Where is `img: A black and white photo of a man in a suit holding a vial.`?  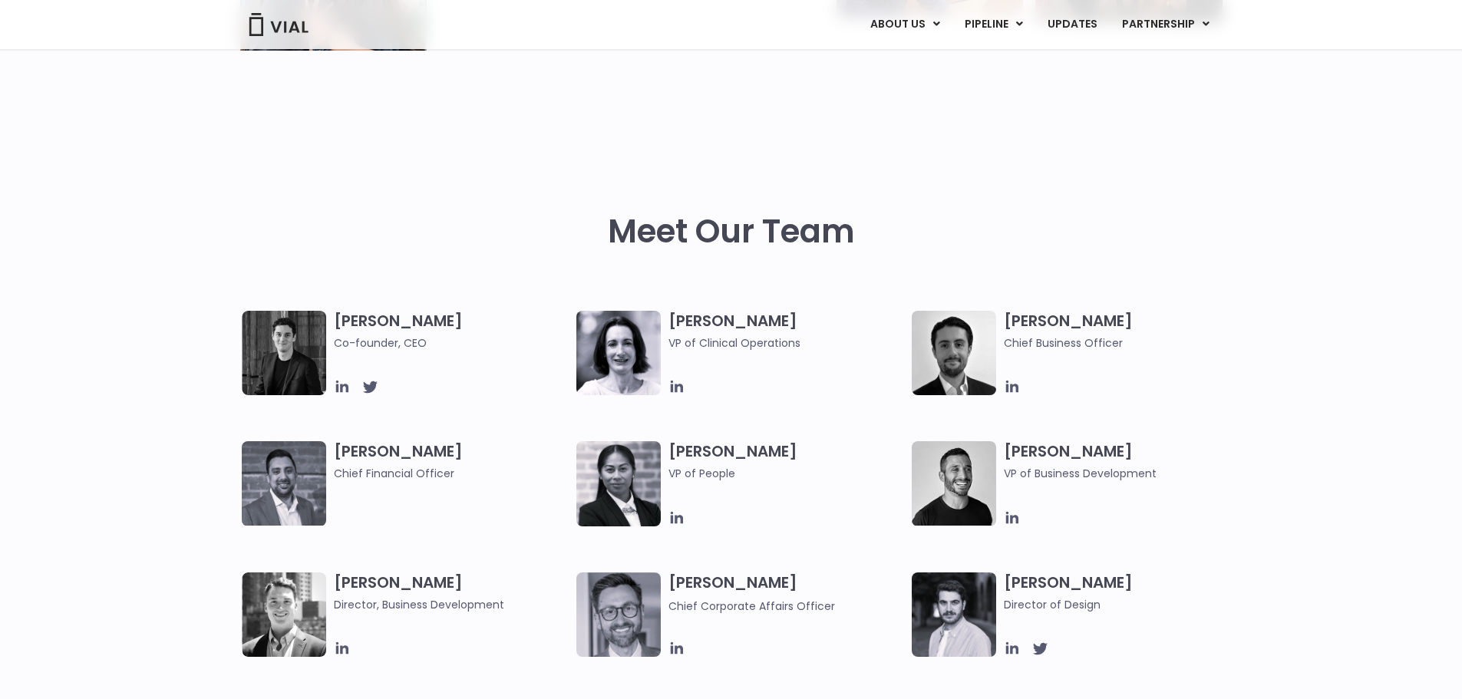
img: A black and white photo of a man in a suit holding a vial. is located at coordinates (954, 353).